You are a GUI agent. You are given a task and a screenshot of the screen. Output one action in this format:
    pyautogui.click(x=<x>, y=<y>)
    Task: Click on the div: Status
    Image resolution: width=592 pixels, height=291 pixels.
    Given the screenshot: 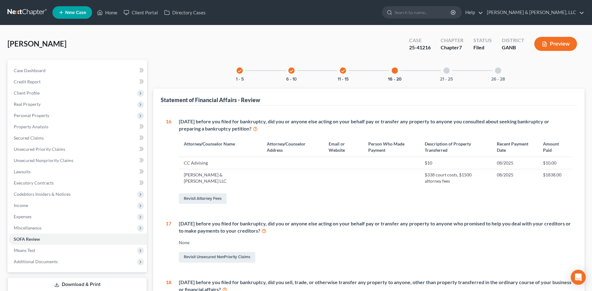 What is the action you would take?
    pyautogui.click(x=482, y=40)
    